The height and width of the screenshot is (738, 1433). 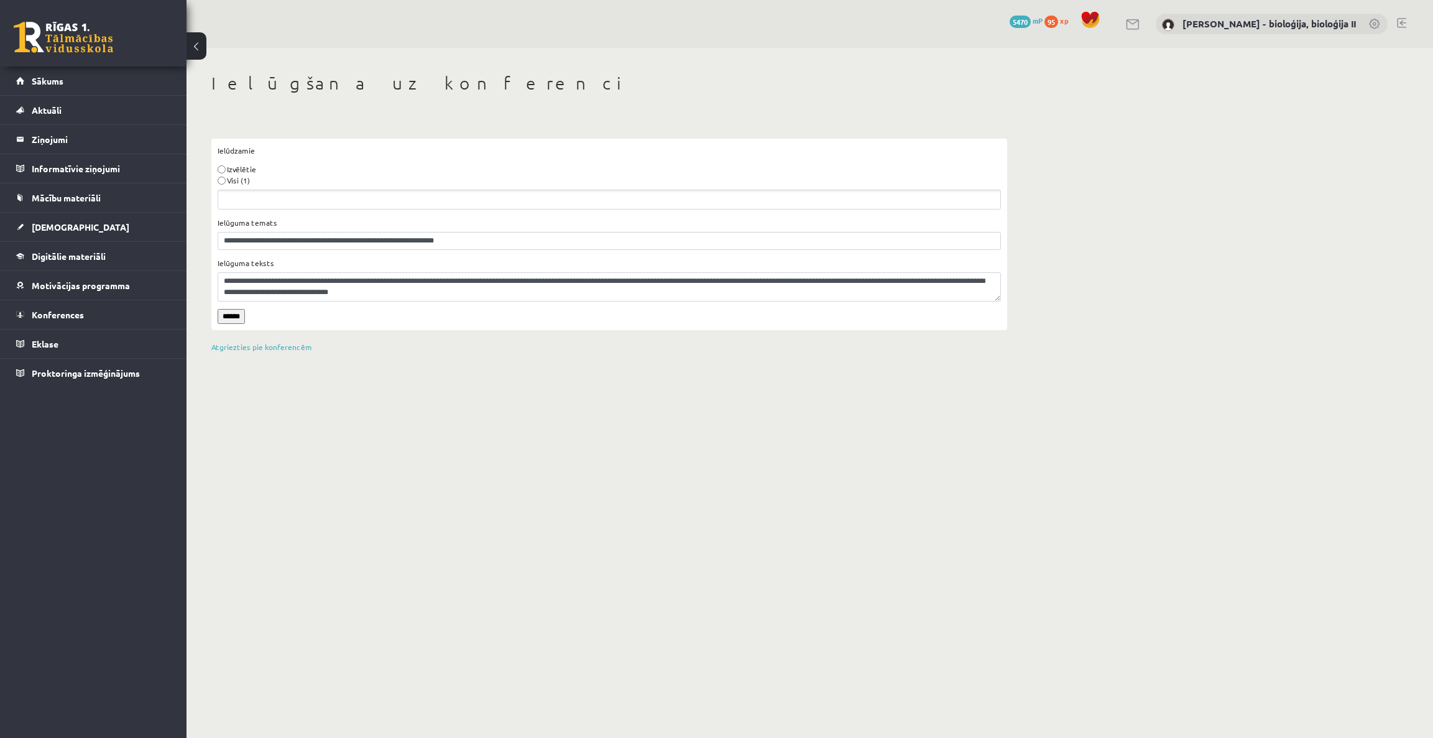 What do you see at coordinates (93, 315) in the screenshot?
I see `a: Konferences` at bounding box center [93, 315].